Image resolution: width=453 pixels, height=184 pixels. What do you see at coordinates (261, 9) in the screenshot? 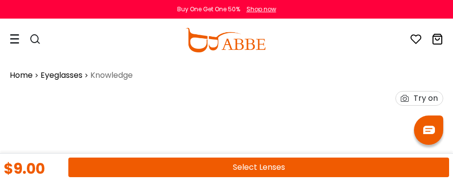
I see `div: Shop now` at bounding box center [261, 9].